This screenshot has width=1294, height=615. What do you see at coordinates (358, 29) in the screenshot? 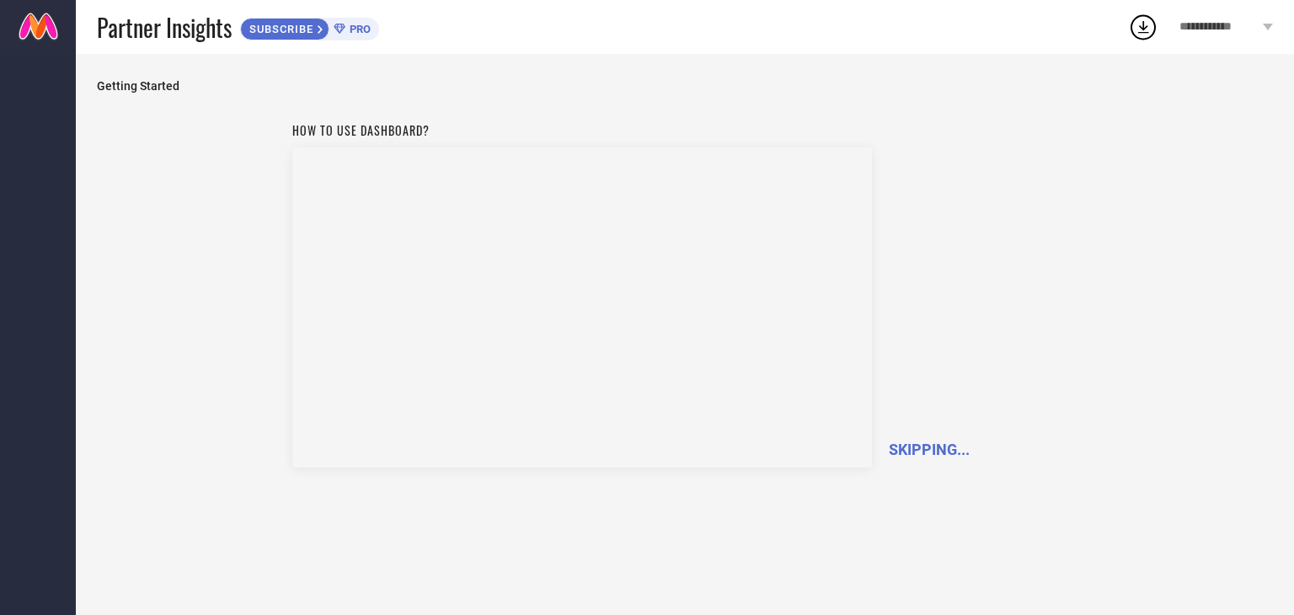
I see `span: PRO` at bounding box center [358, 29].